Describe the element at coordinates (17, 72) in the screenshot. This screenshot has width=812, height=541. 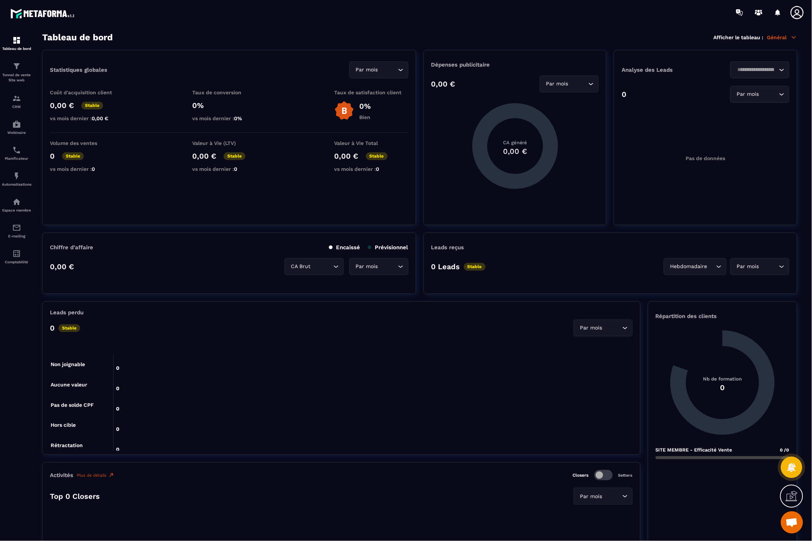
I see `a: formationformationTunnel de vente Site web` at that location.